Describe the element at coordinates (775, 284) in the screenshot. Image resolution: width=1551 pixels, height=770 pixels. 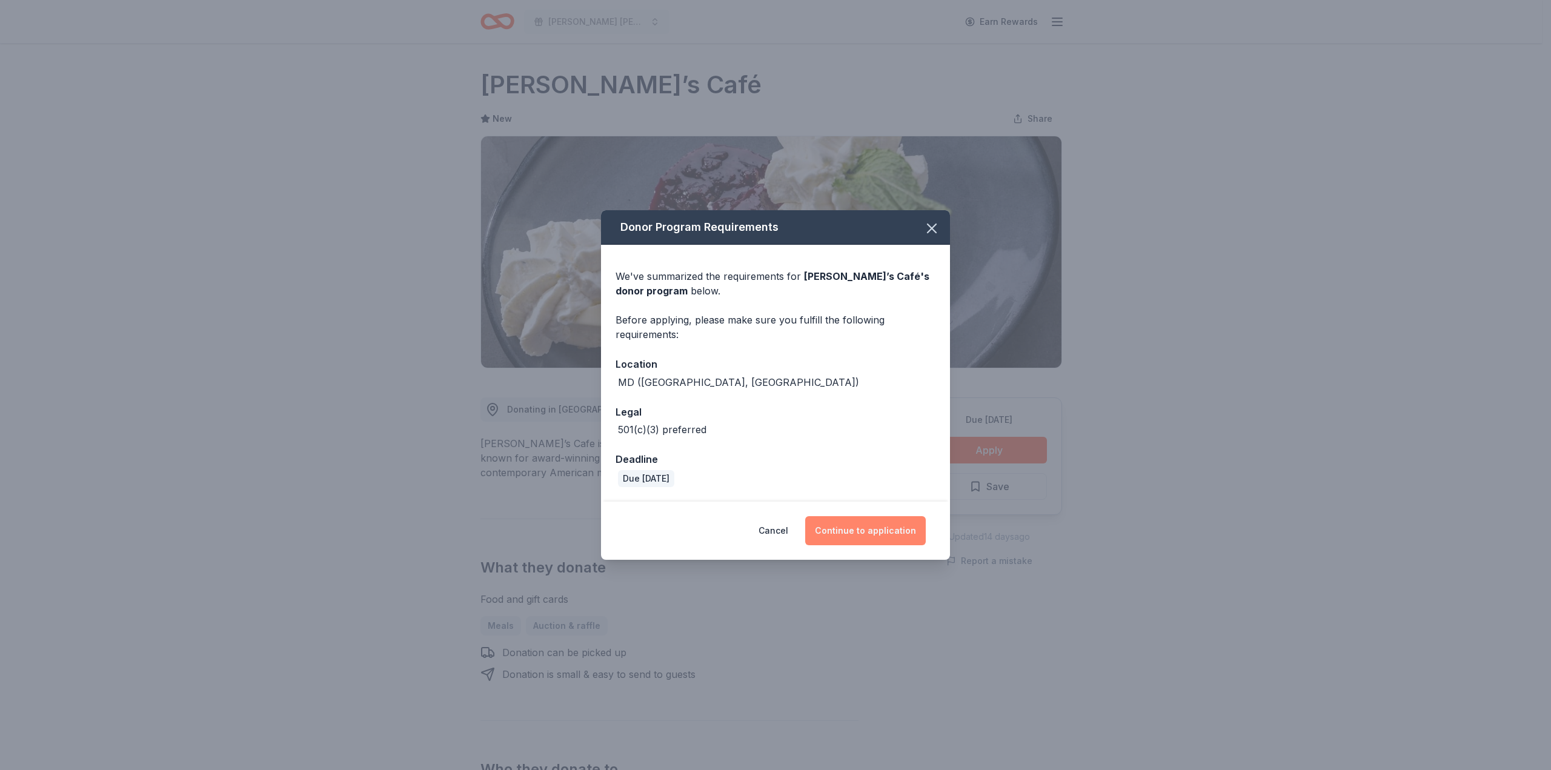
I see `div: We've summarized the requirements for below.` at that location.